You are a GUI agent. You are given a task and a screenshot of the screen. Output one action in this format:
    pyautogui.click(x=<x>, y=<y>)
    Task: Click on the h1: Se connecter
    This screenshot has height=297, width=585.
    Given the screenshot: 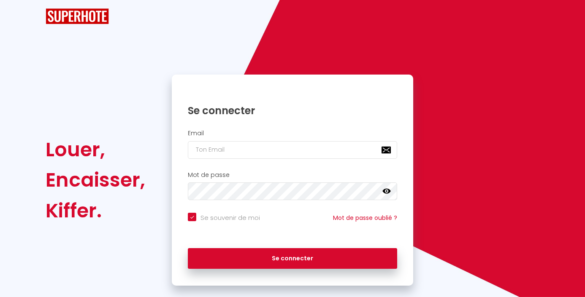 What is the action you would take?
    pyautogui.click(x=292, y=111)
    